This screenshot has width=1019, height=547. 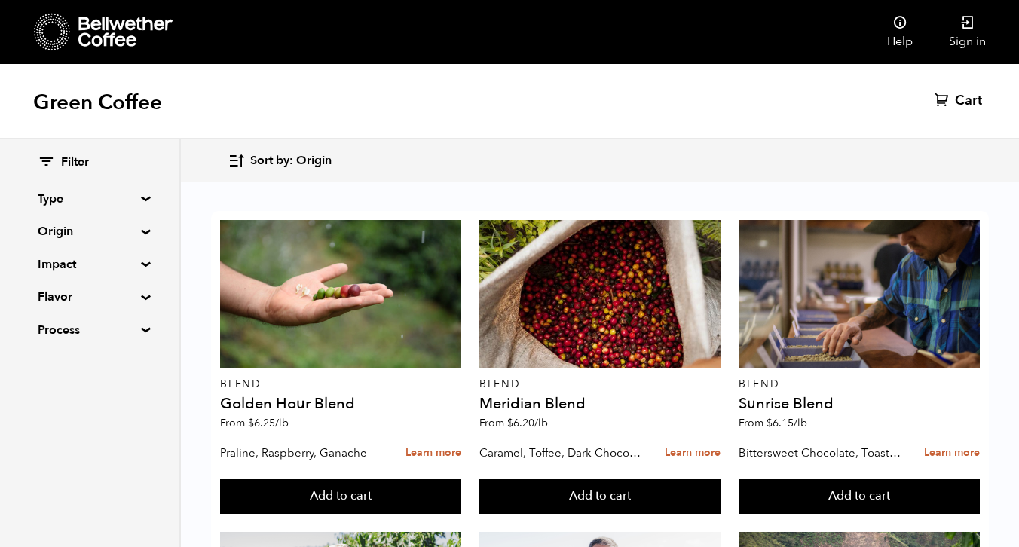 I want to click on a: Cart, so click(x=961, y=101).